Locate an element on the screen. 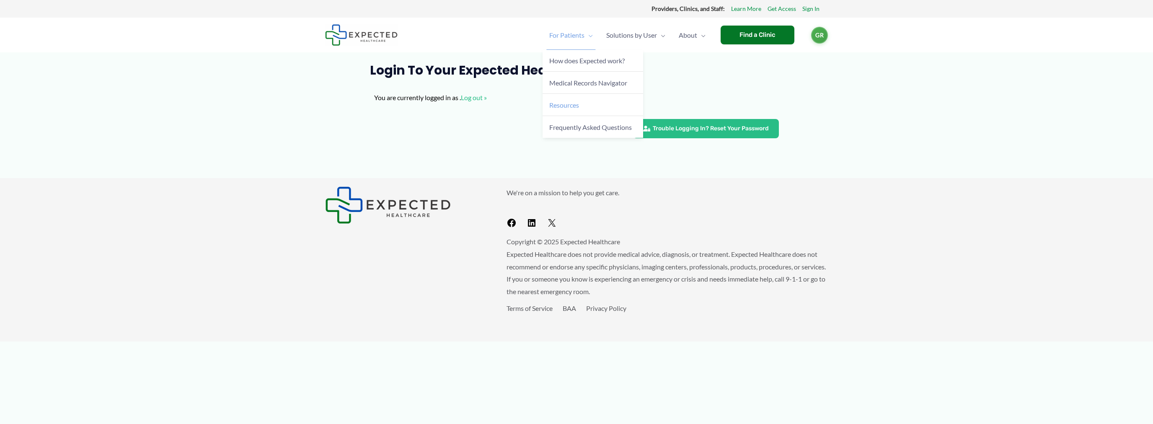 The width and height of the screenshot is (1153, 424). p: You are currently logged in as . is located at coordinates (577, 98).